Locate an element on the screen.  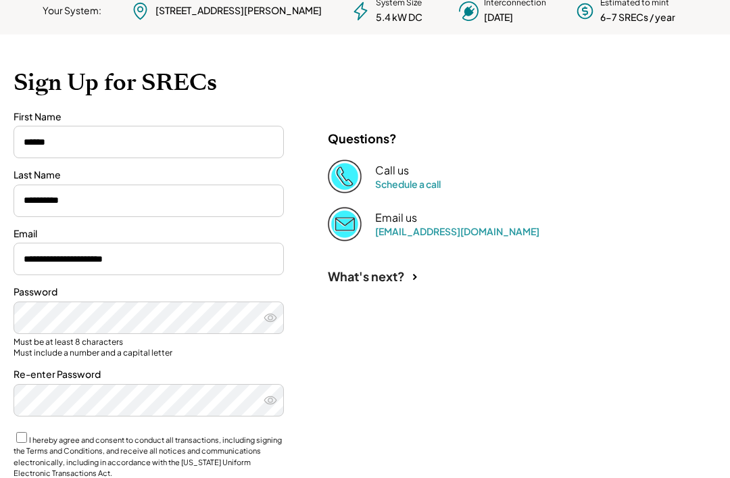
div: Email us is located at coordinates (396, 218).